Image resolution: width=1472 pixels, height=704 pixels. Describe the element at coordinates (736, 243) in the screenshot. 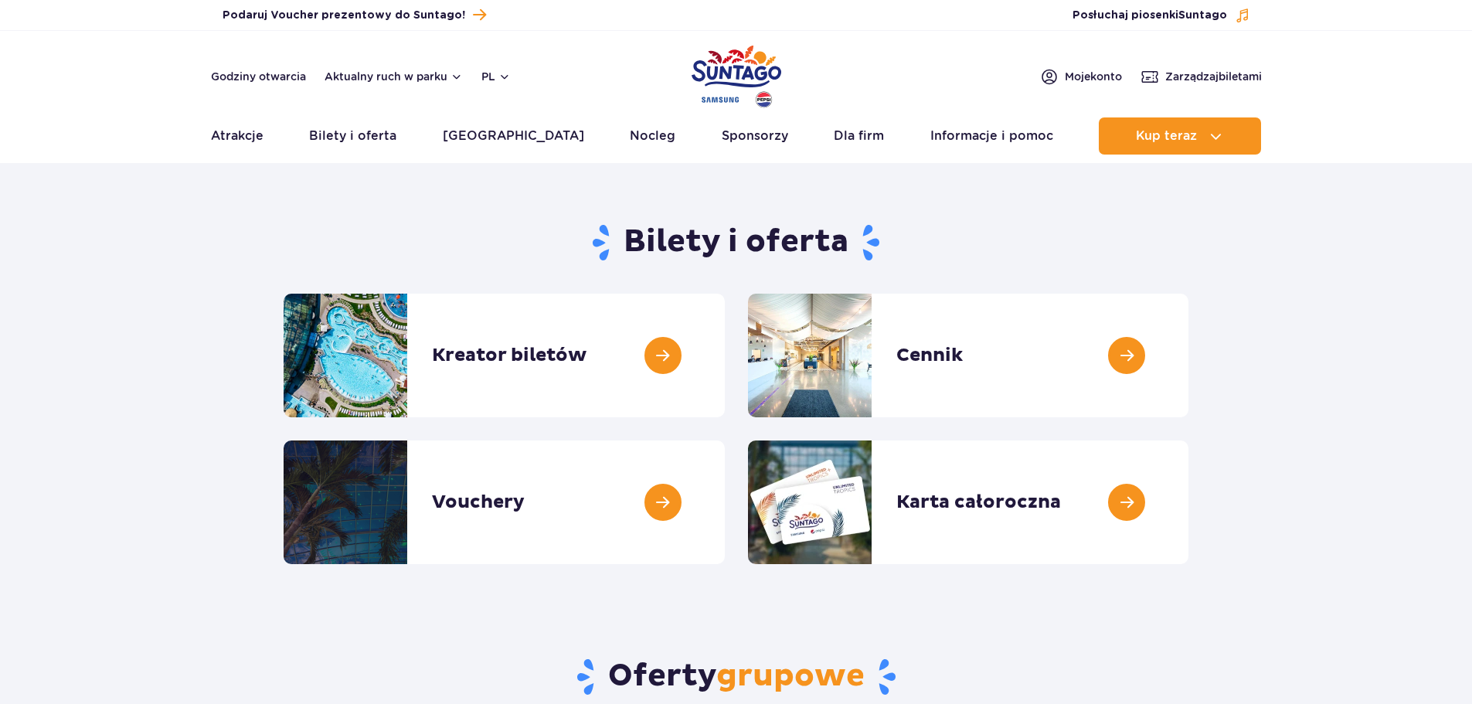

I see `h1: Bilety i oferta` at that location.